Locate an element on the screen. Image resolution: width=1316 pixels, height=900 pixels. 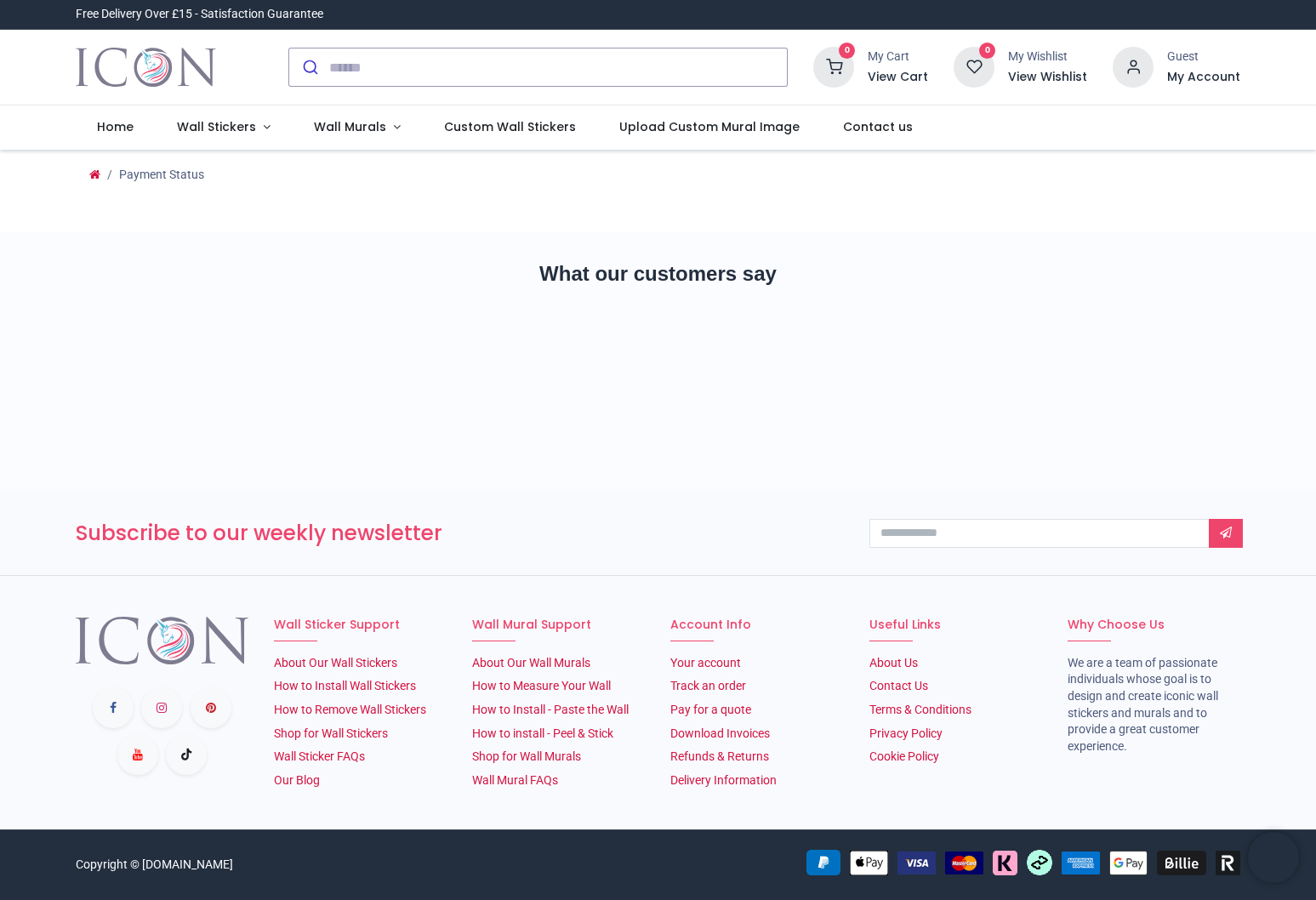
h6: Account Info is located at coordinates (756, 625).